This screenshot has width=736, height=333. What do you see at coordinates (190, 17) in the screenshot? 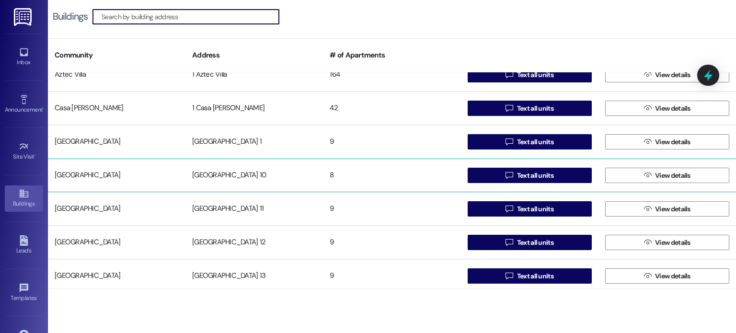
I see `input: Search by building address` at bounding box center [190, 17].